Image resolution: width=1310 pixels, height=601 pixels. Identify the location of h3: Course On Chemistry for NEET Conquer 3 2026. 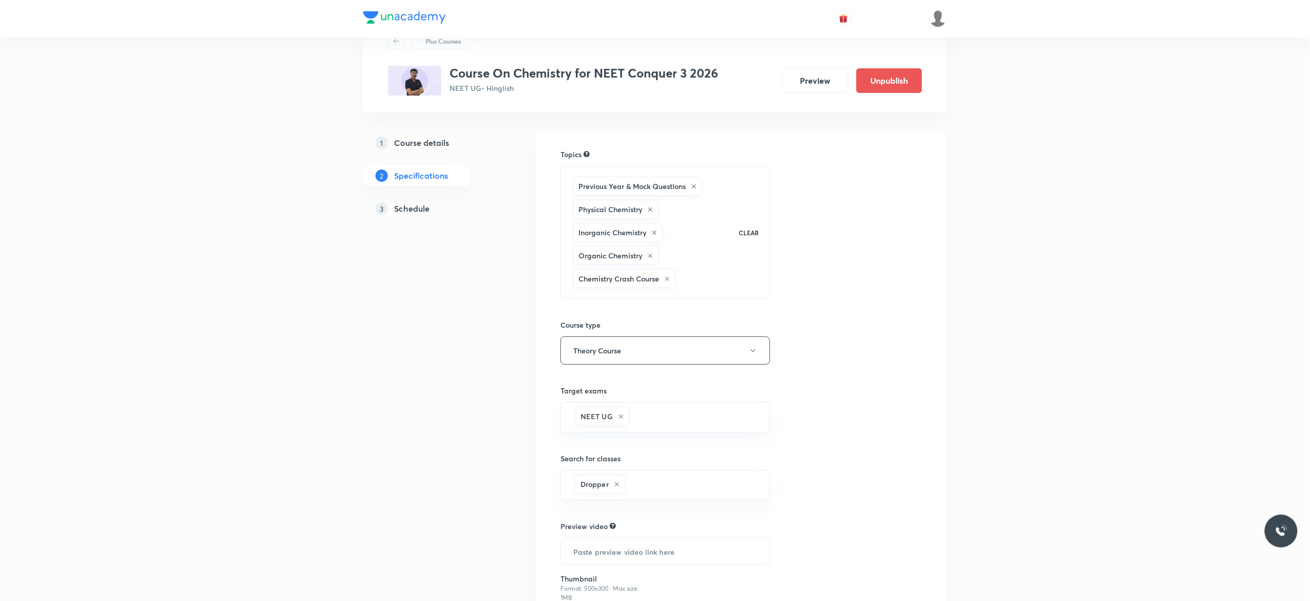
(584, 73).